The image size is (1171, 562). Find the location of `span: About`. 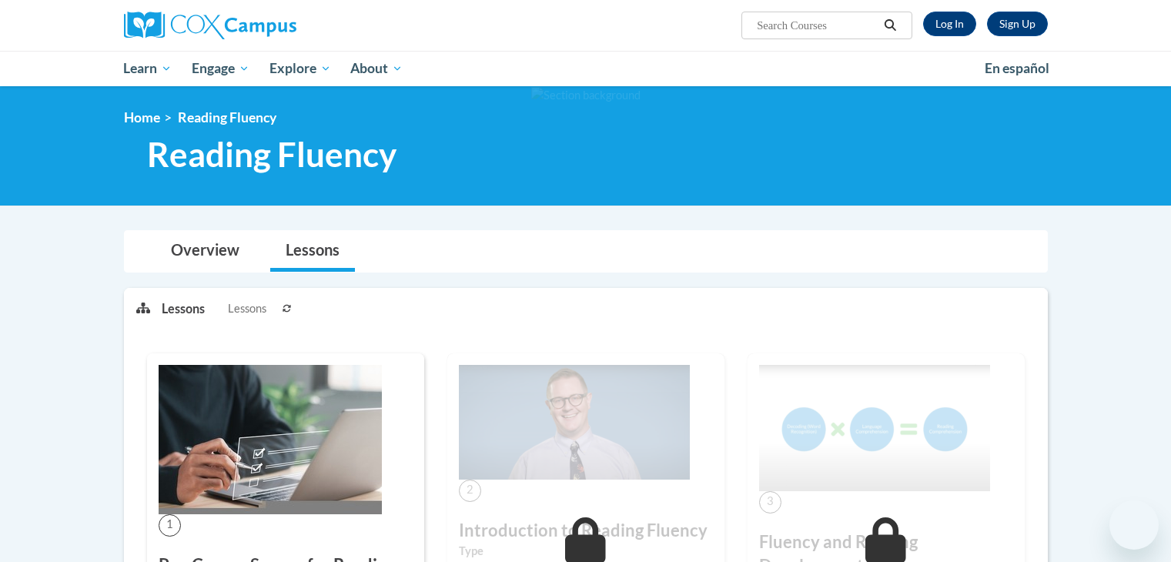

span: About is located at coordinates (377, 69).